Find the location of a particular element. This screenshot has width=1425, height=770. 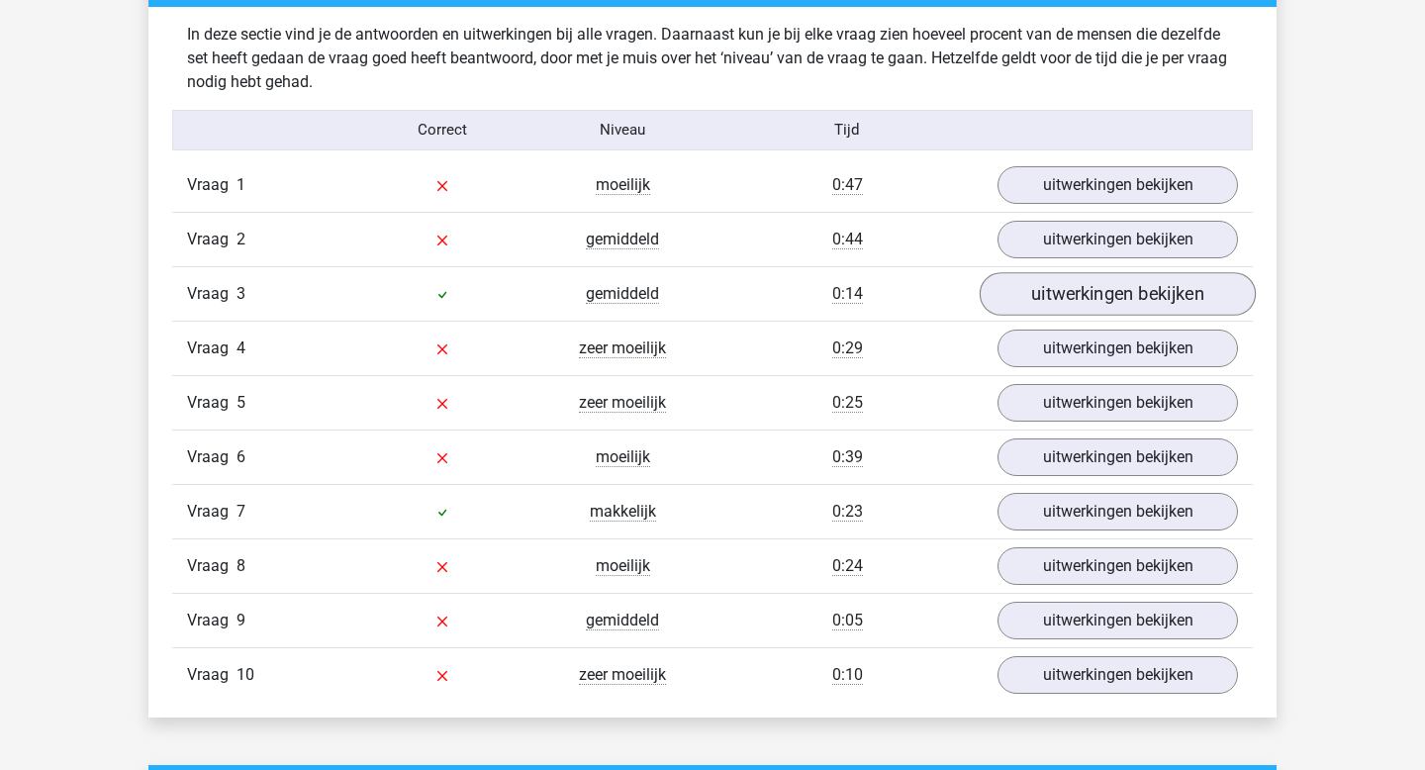

span: 3 is located at coordinates (240, 293).